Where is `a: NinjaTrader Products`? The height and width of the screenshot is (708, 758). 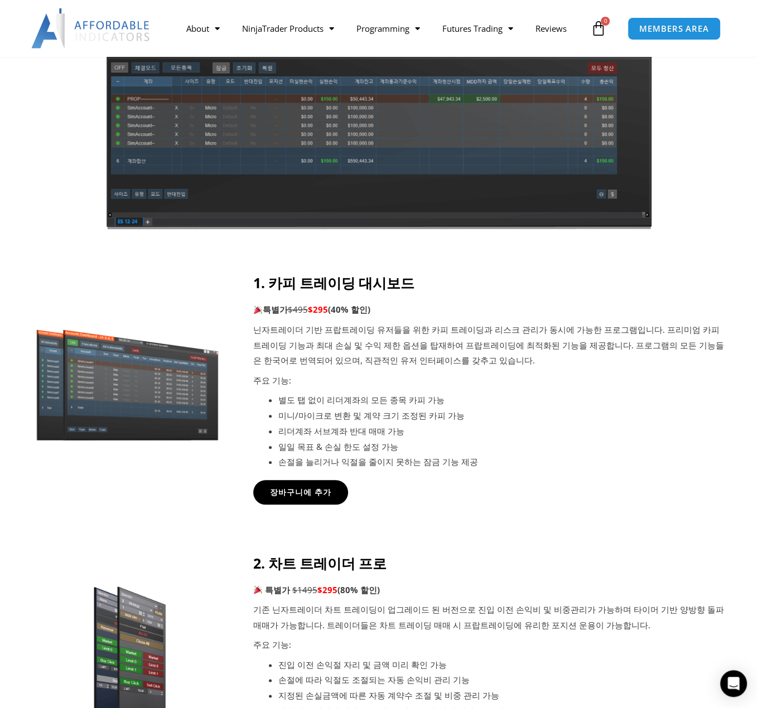 a: NinjaTrader Products is located at coordinates (288, 28).